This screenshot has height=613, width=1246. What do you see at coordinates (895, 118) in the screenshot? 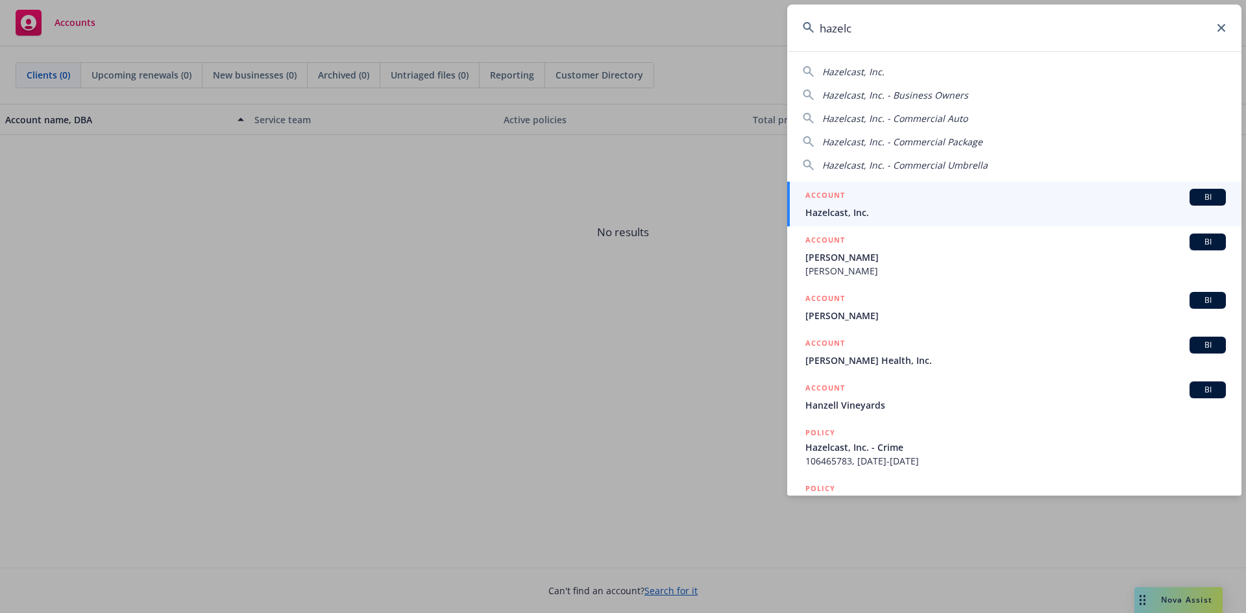
I see `span: Hazelcast, Inc. - Commercial Auto` at bounding box center [895, 118].